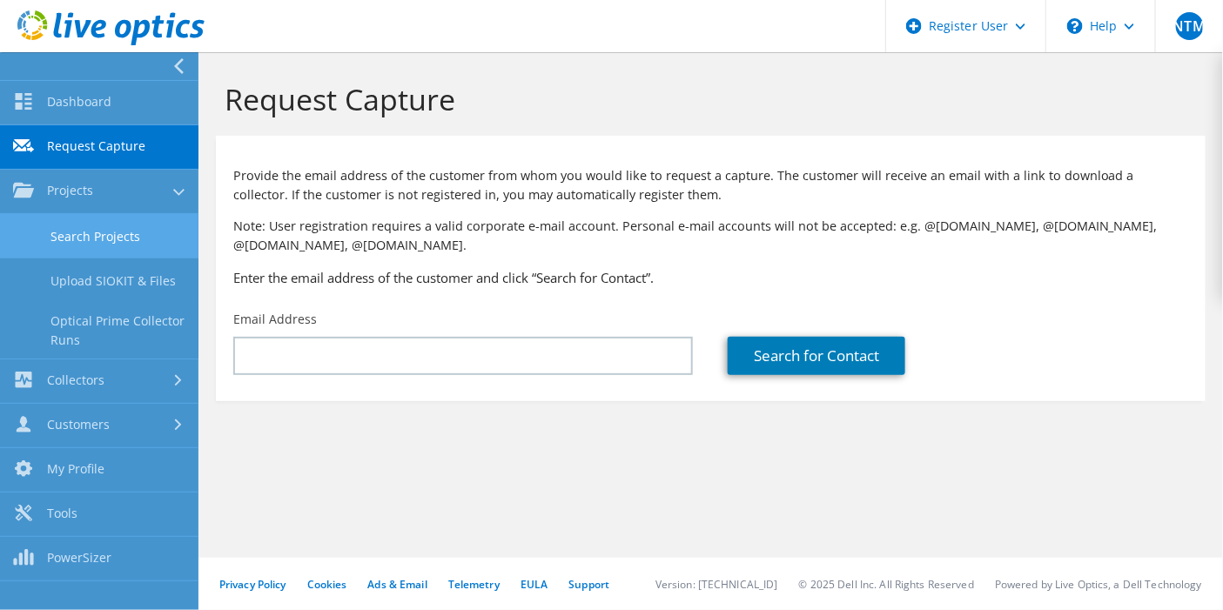  What do you see at coordinates (706, 99) in the screenshot?
I see `h1: Request Capture` at bounding box center [706, 99].